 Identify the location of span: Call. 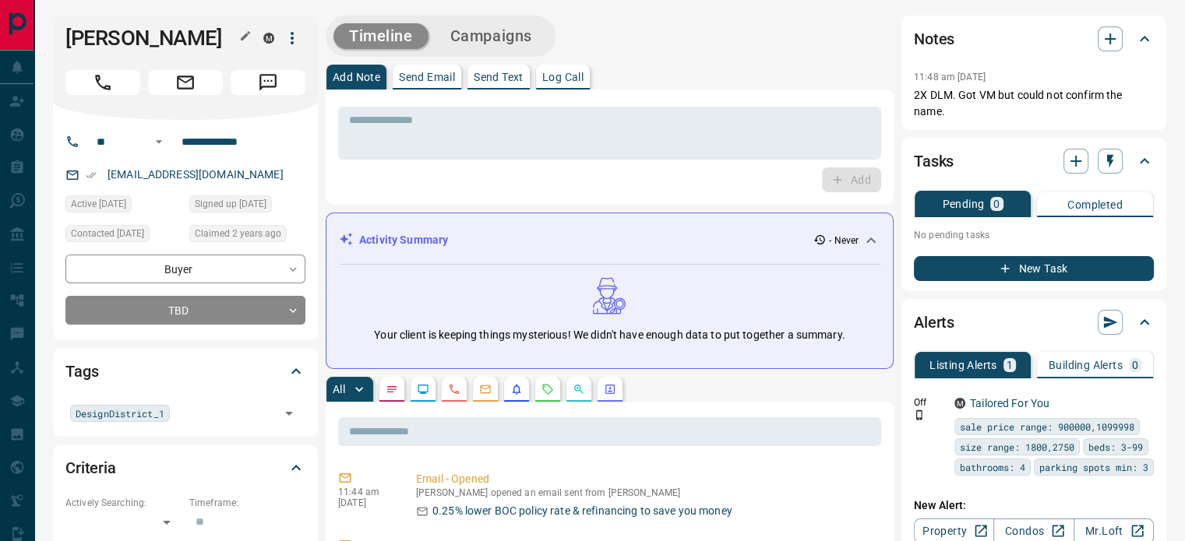
(103, 83).